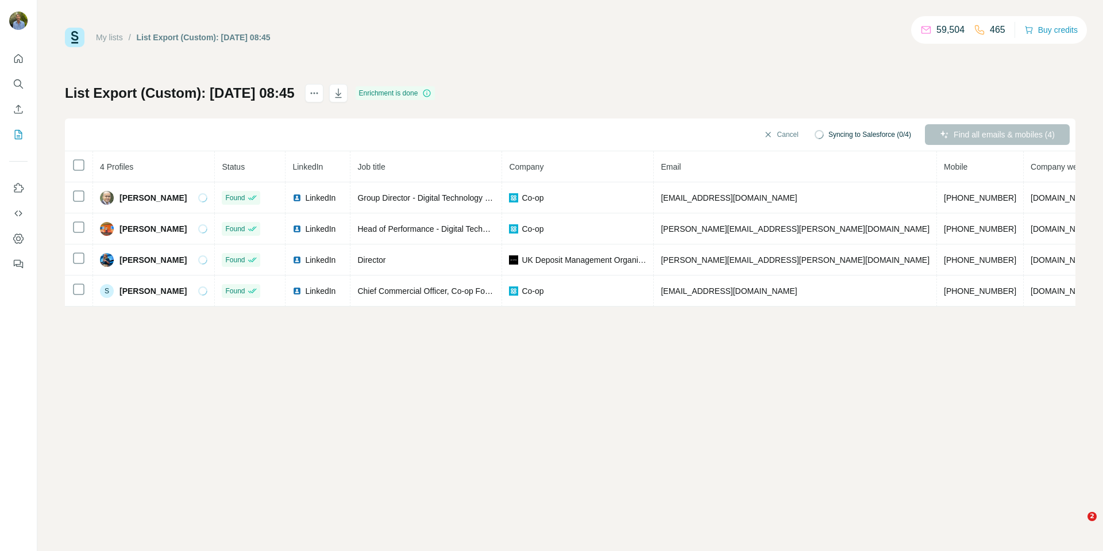 Image resolution: width=1103 pixels, height=551 pixels. I want to click on span: 4 Profiles, so click(117, 167).